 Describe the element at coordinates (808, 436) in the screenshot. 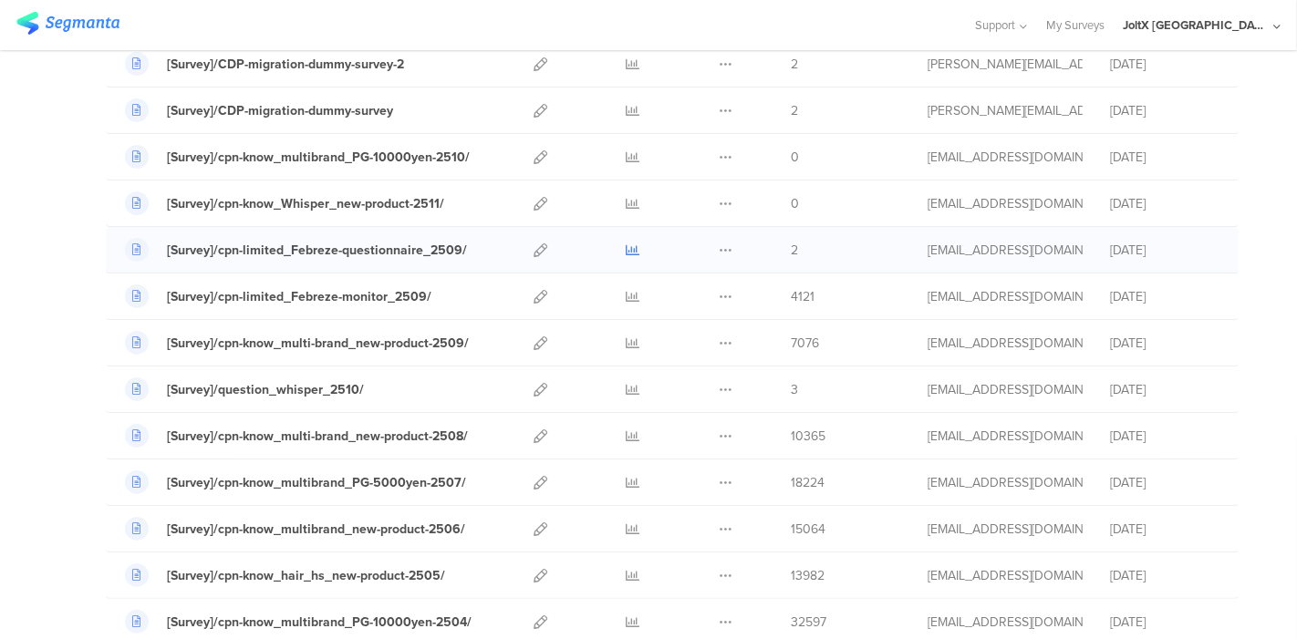

I see `span: 10365` at that location.